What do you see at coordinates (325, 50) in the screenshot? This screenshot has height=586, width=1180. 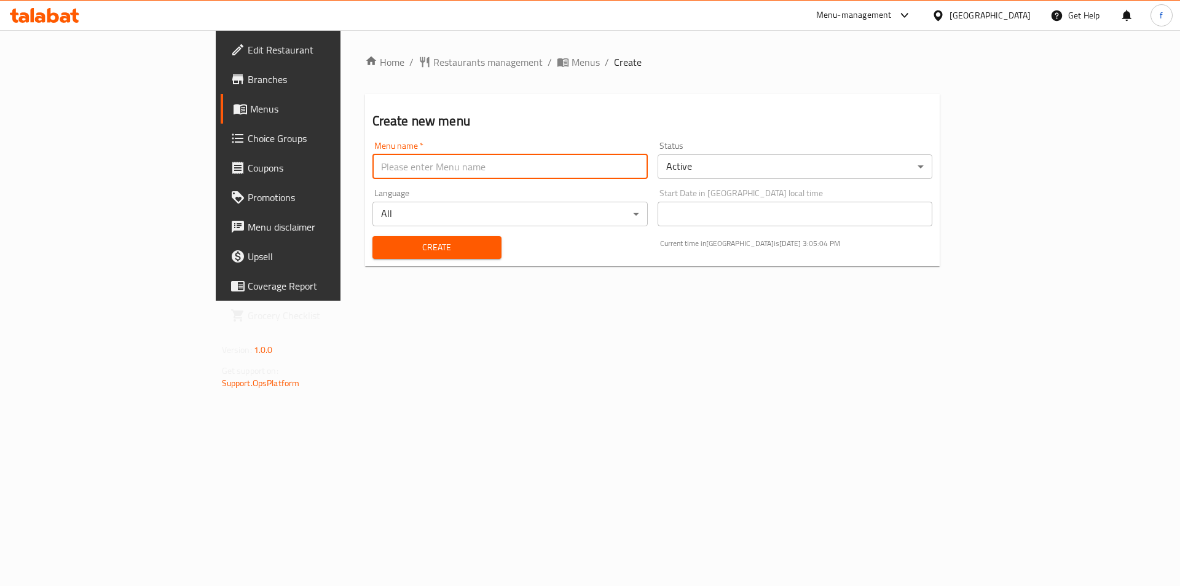 I see `span: Edit Restaurant` at bounding box center [325, 50].